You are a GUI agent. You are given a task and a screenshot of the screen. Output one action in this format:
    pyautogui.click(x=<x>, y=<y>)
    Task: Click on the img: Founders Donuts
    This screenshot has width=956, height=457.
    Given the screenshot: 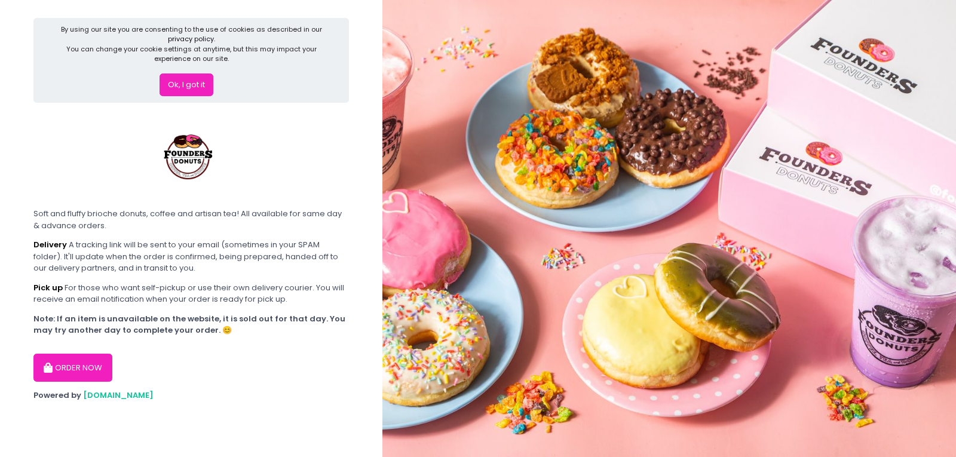 What is the action you would take?
    pyautogui.click(x=189, y=155)
    